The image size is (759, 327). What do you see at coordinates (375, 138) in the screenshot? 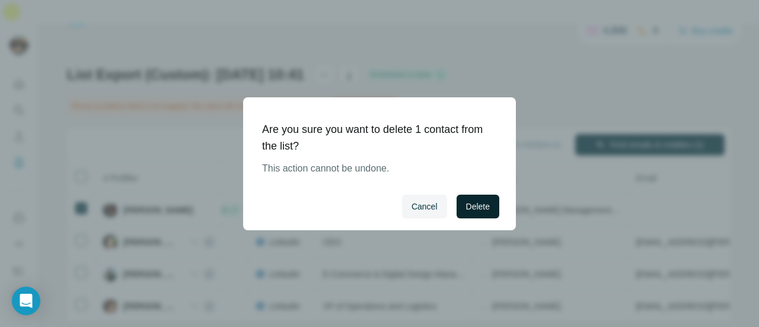
I see `h1: Are you sure you want to delete 1 contact from the list?` at bounding box center [375, 138].